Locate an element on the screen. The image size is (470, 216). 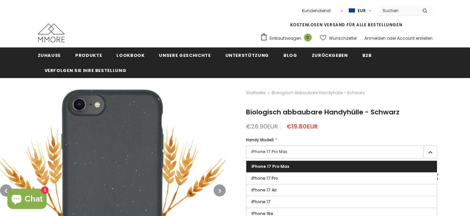
a: Zuhause is located at coordinates (49, 55).